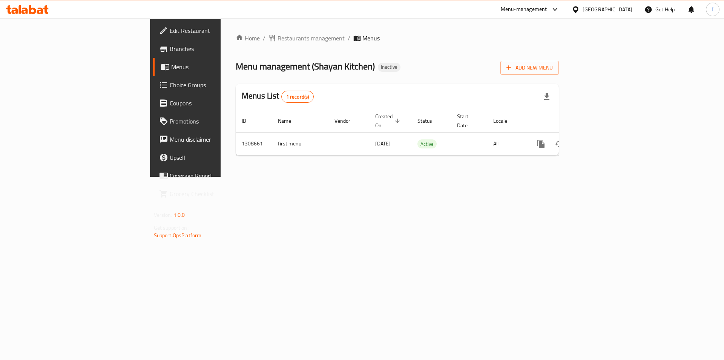 The image size is (724, 360). Describe the element at coordinates (300, 143) in the screenshot. I see `td: first menu` at that location.